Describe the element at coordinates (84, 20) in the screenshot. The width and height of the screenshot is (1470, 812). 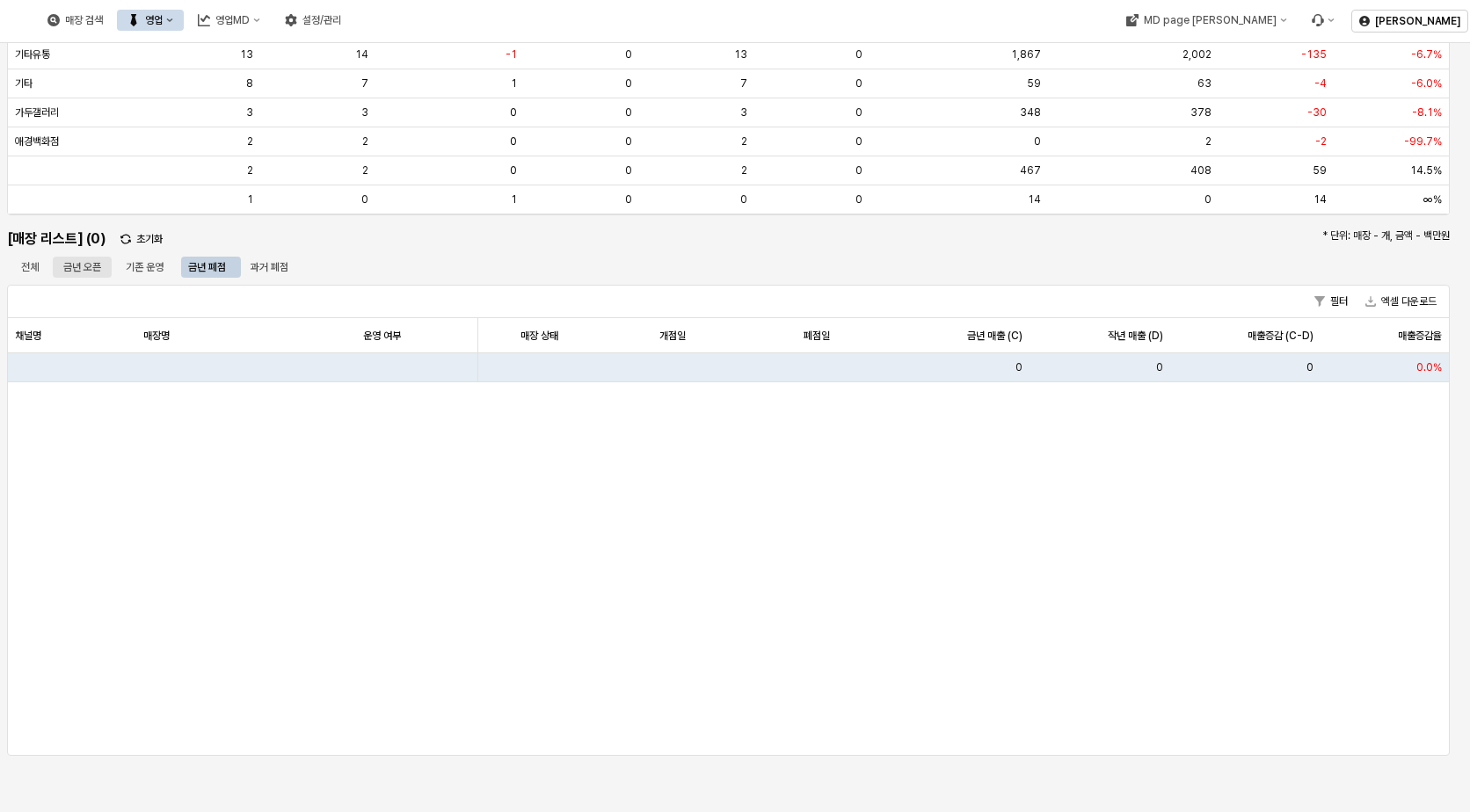
I see `div: 매장 검색` at that location.